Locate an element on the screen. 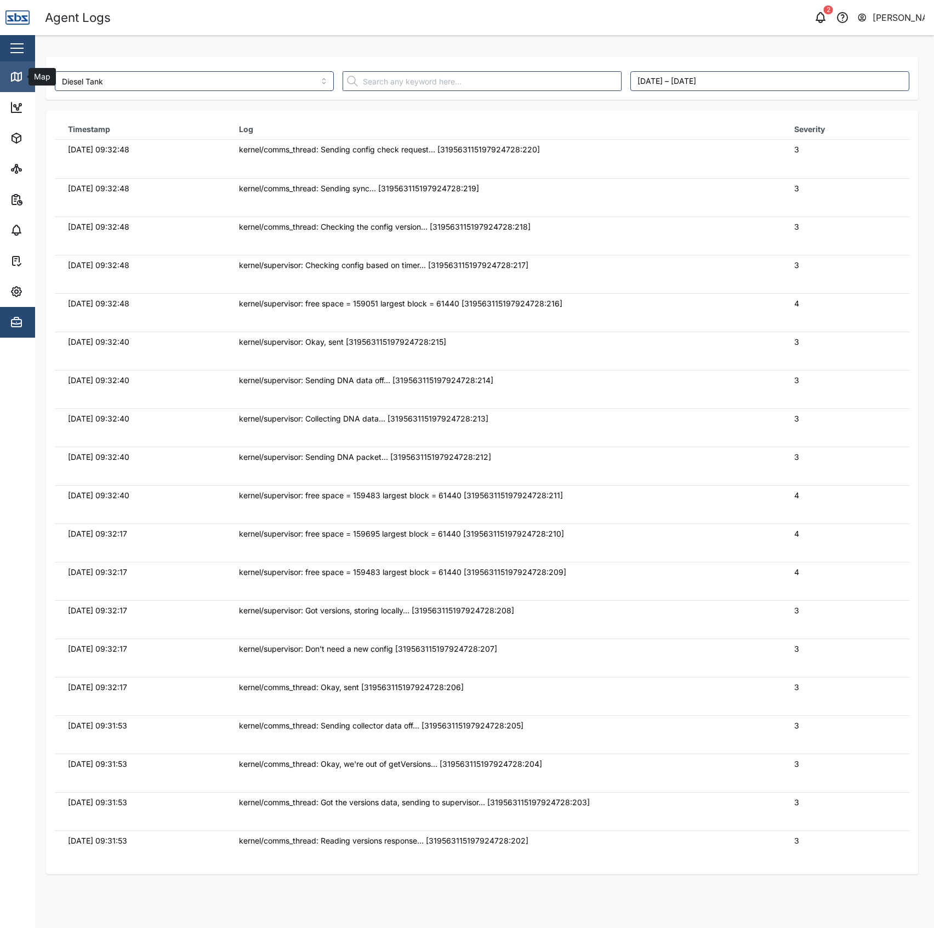  div: kernel/supervisor: free space = 159051 largest block = 61440 [319563115197924728:216] is located at coordinates (503, 304).